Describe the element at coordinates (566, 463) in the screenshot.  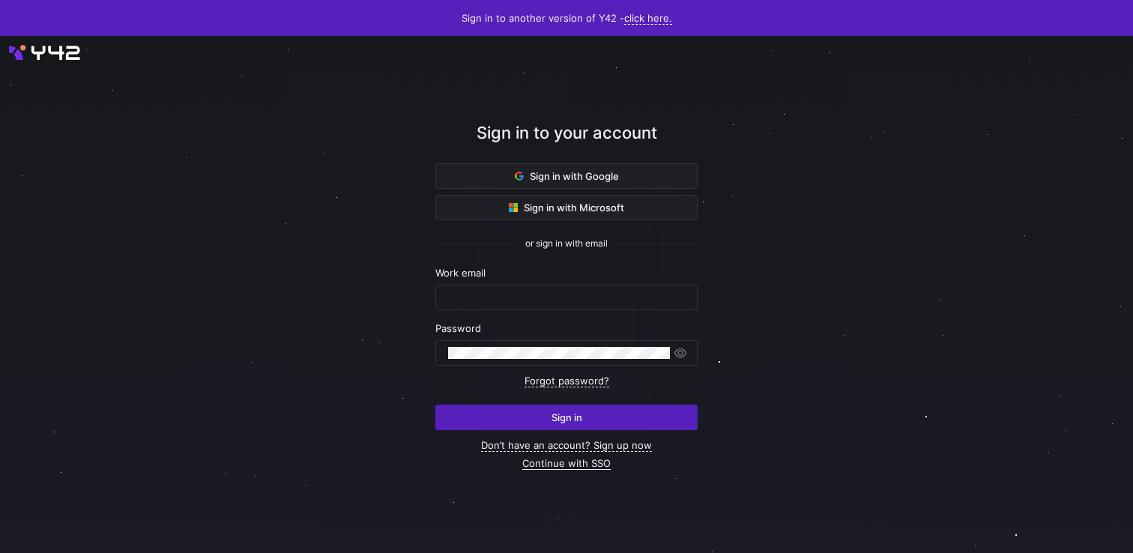
I see `a: Continue with SSO` at that location.